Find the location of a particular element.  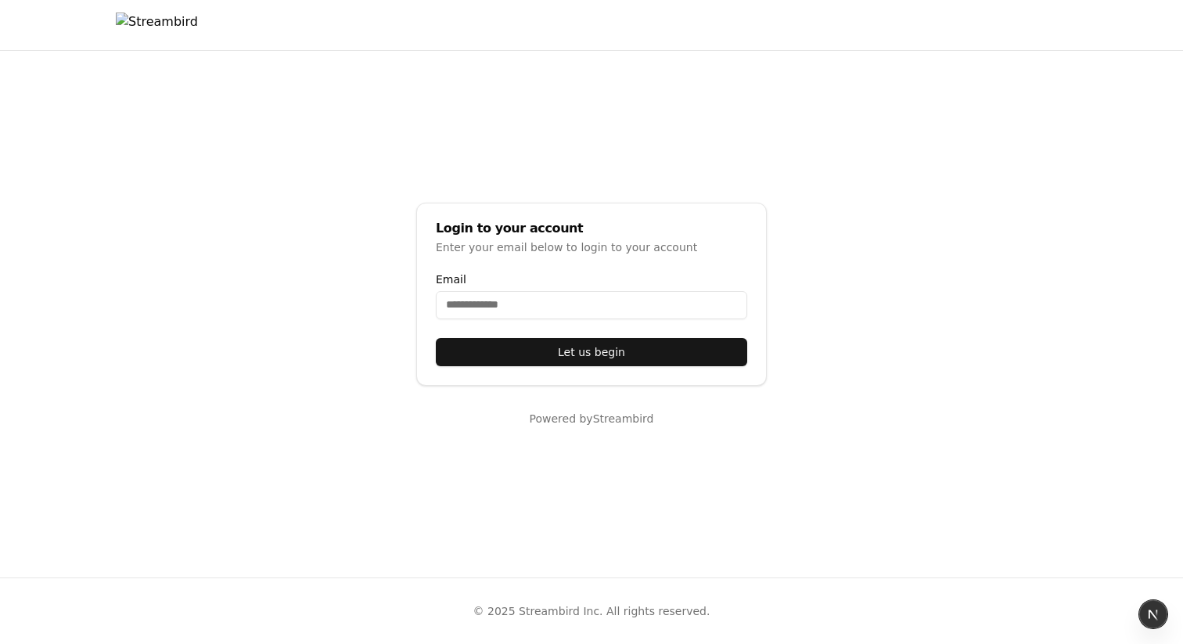

span: All rights reserved. is located at coordinates (658, 611).